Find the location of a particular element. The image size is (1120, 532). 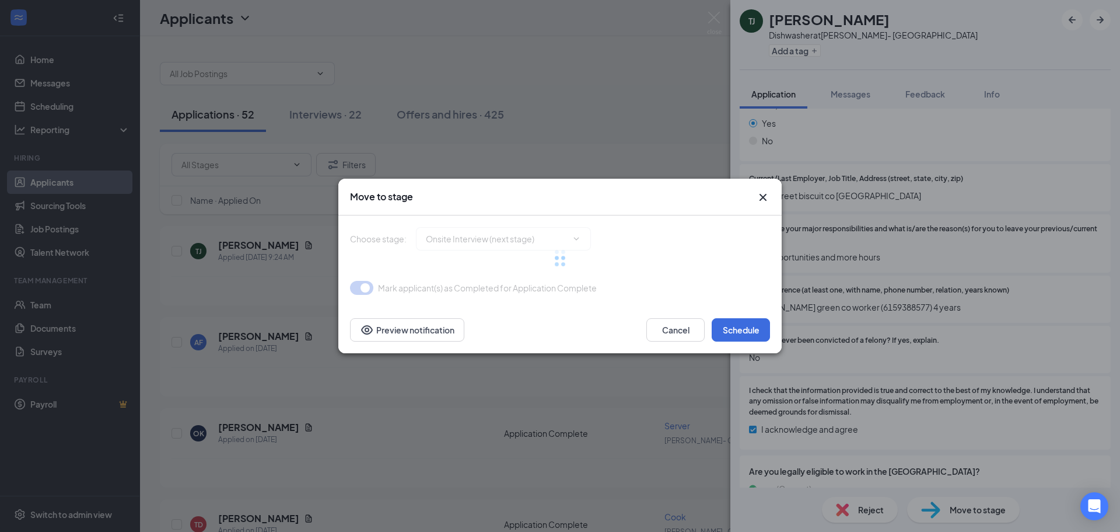

h3: Move to stage is located at coordinates (382, 197).